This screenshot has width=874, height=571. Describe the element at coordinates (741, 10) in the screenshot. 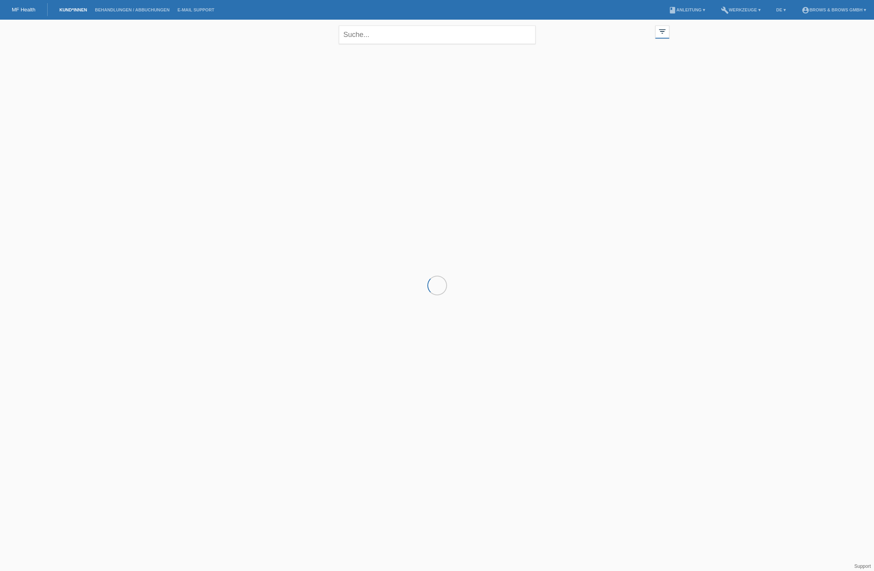

I see `a: buildWerkzeuge ▾` at that location.